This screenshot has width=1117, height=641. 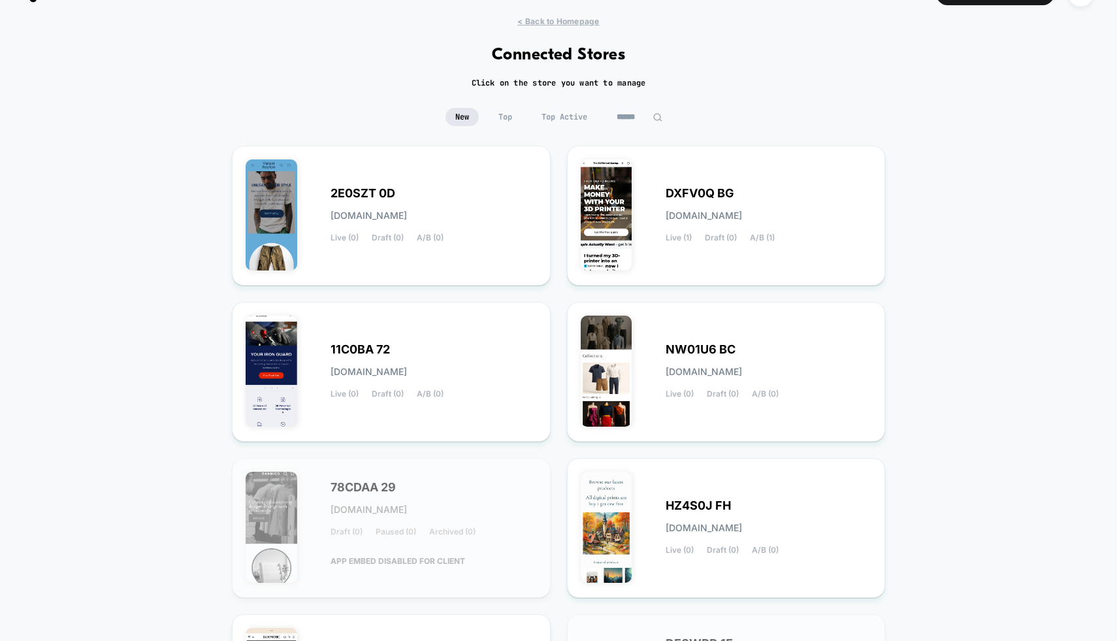 I want to click on span: Top Active, so click(x=565, y=117).